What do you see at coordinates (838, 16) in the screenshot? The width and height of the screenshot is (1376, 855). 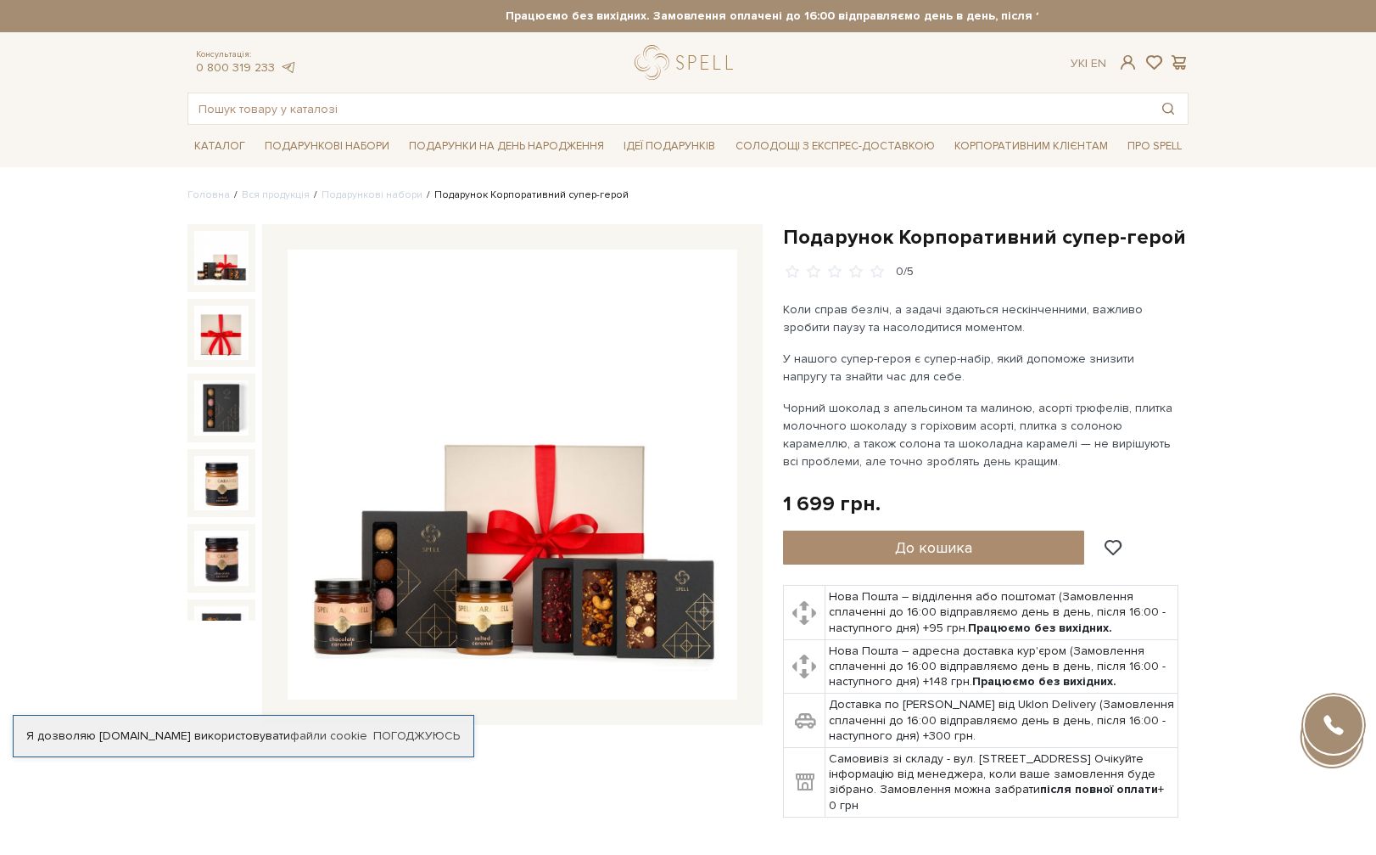 I see `strong: Працюємо без вихідних. Замовлення оплачені до 16:00 відправляємо день в день, після 16:00 - насту...` at bounding box center [838, 16].